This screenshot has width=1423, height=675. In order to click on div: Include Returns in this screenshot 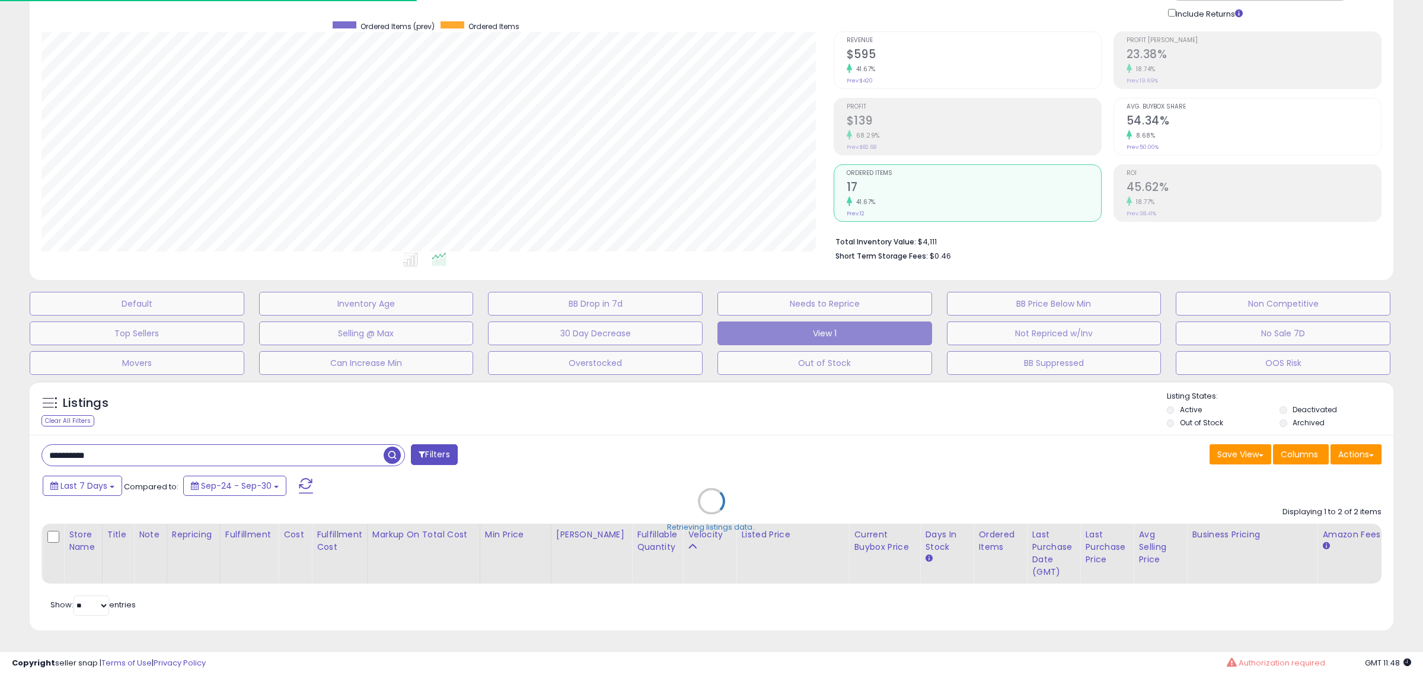, I will do `click(1208, 13)`.